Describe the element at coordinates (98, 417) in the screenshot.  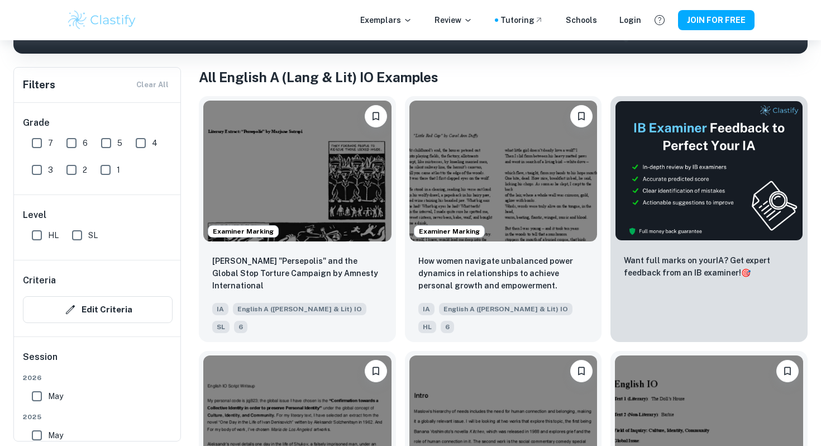
I see `span: 2025` at that location.